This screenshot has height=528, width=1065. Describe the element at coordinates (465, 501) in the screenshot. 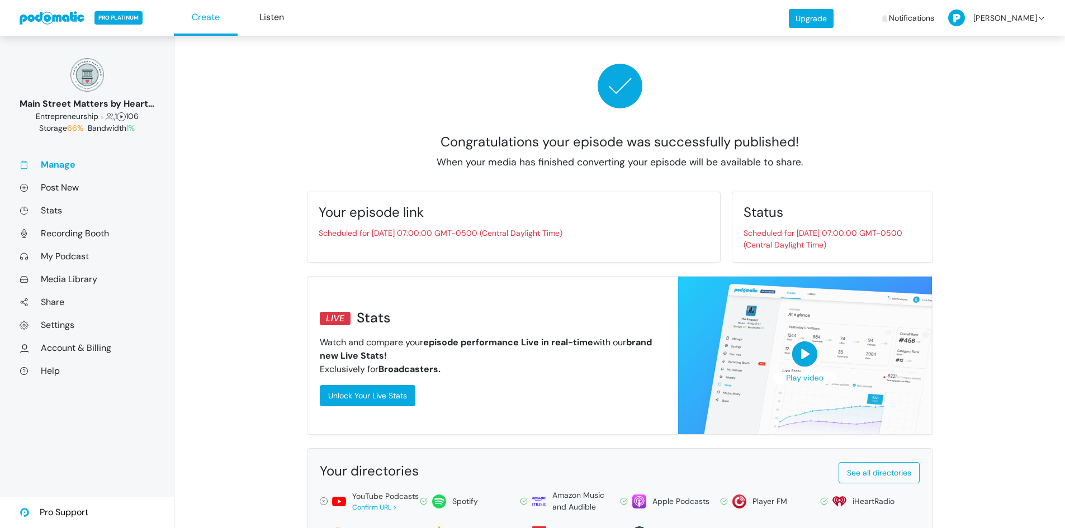

I see `div: Spotify` at that location.